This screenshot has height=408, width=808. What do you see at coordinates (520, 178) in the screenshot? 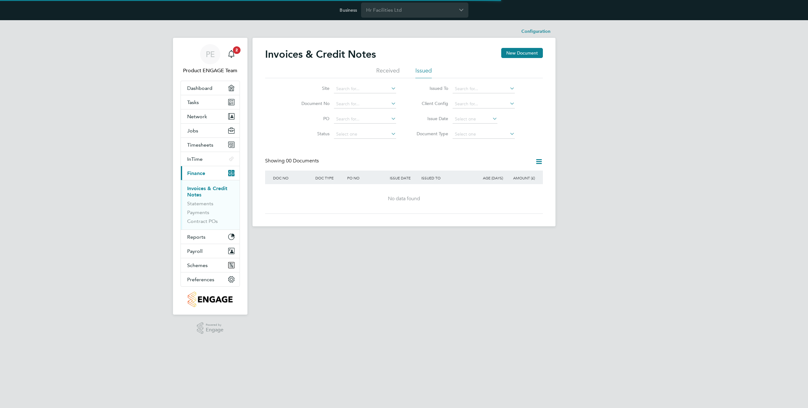
I see `div: AMOUNT (£)` at bounding box center [520, 178].